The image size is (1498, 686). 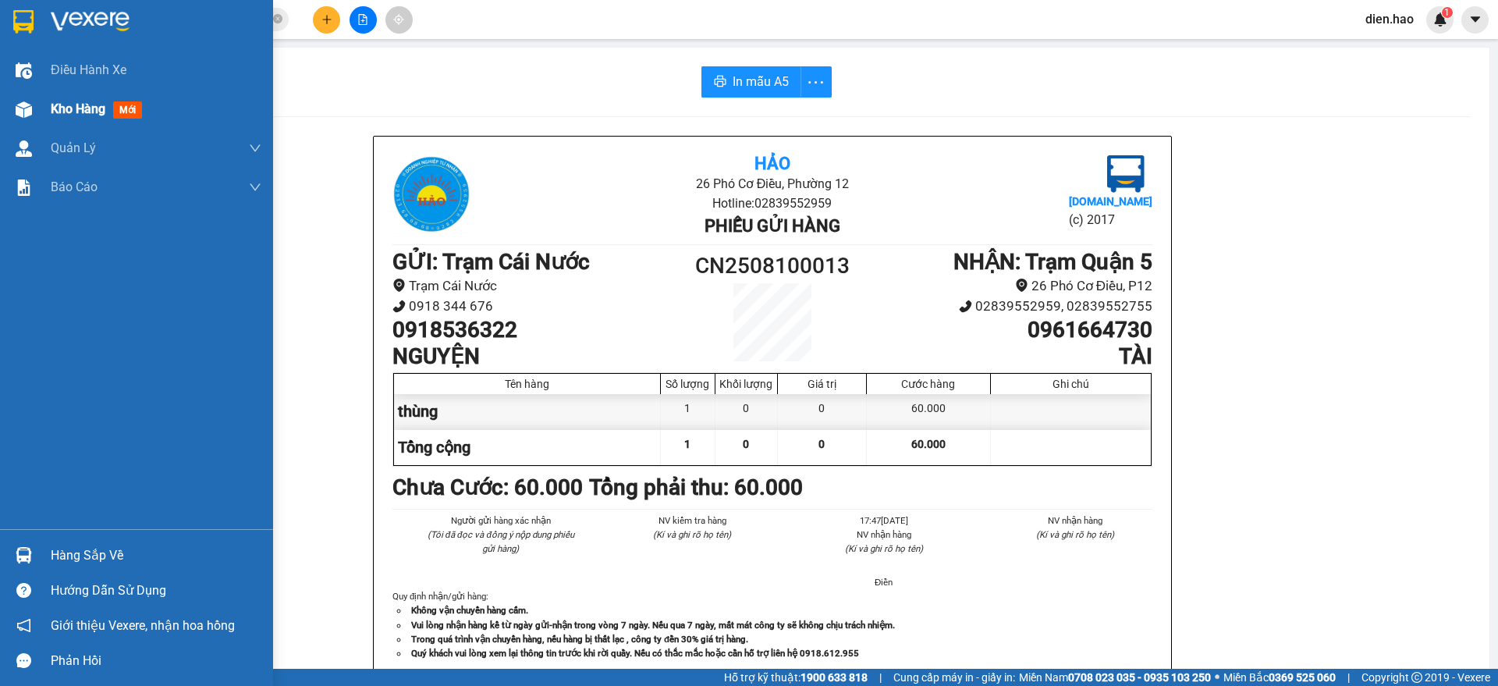 I want to click on div: Quy định nhận/gửi hàng :, so click(x=772, y=624).